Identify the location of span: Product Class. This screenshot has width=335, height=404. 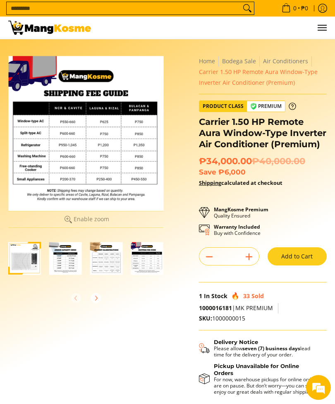
(223, 106).